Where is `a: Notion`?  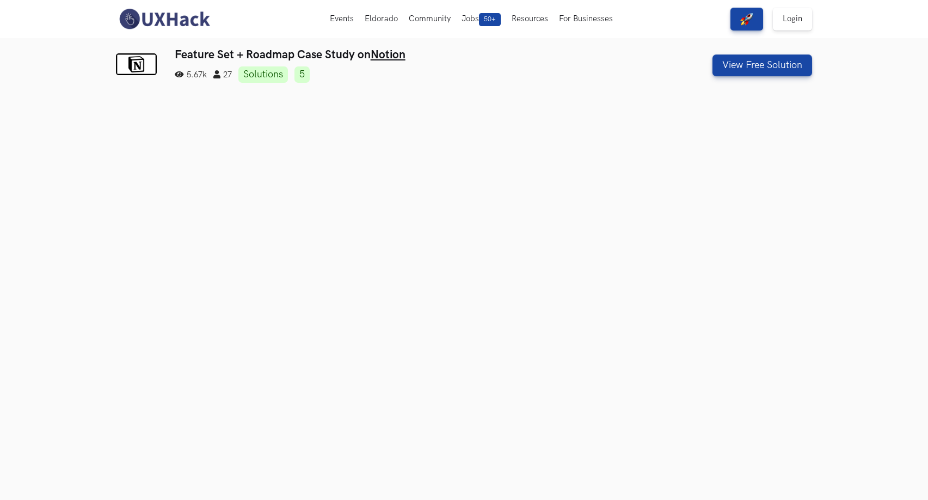
a: Notion is located at coordinates (388, 54).